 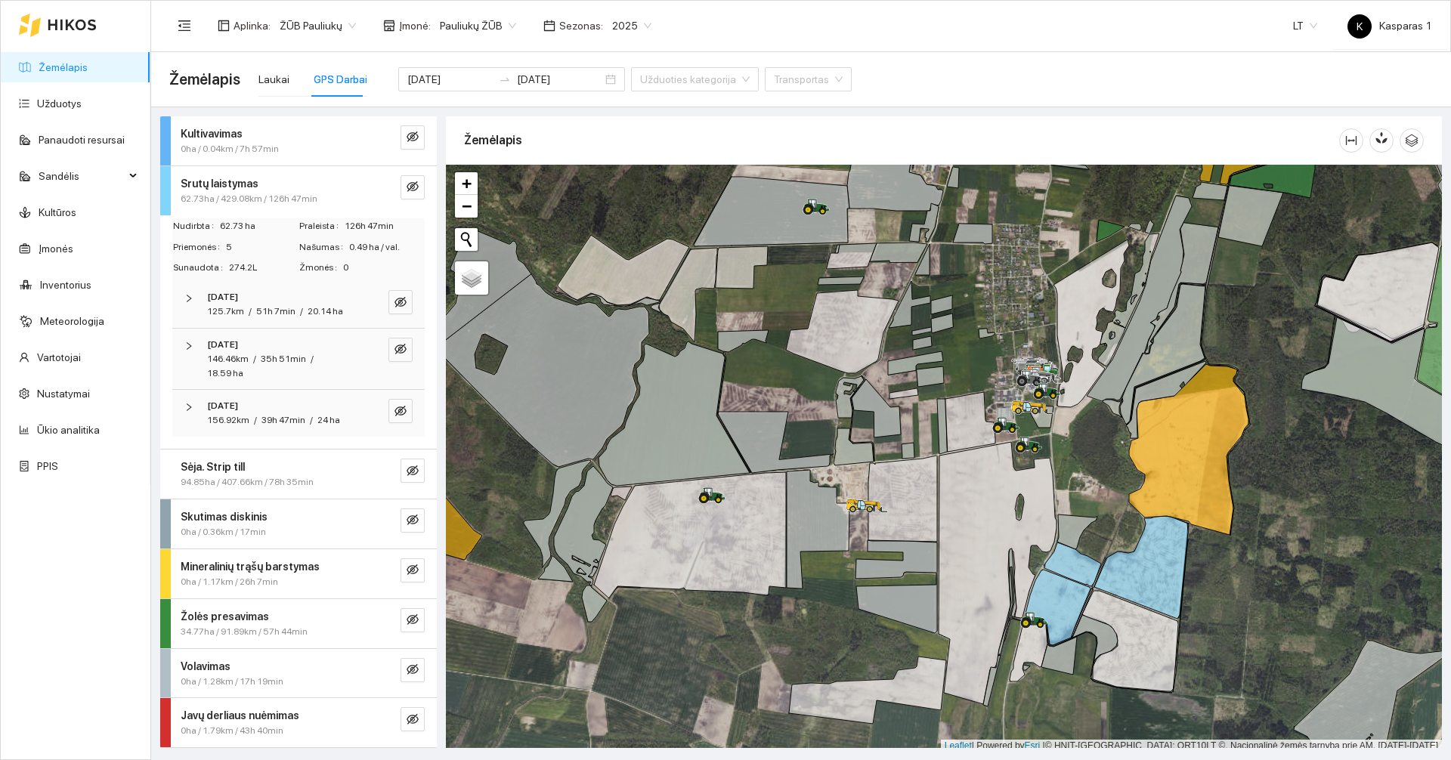 What do you see at coordinates (299, 524) in the screenshot?
I see `div: Skutimas diskinis0ha / 0.36km / 17mineye-invisible` at bounding box center [299, 524].